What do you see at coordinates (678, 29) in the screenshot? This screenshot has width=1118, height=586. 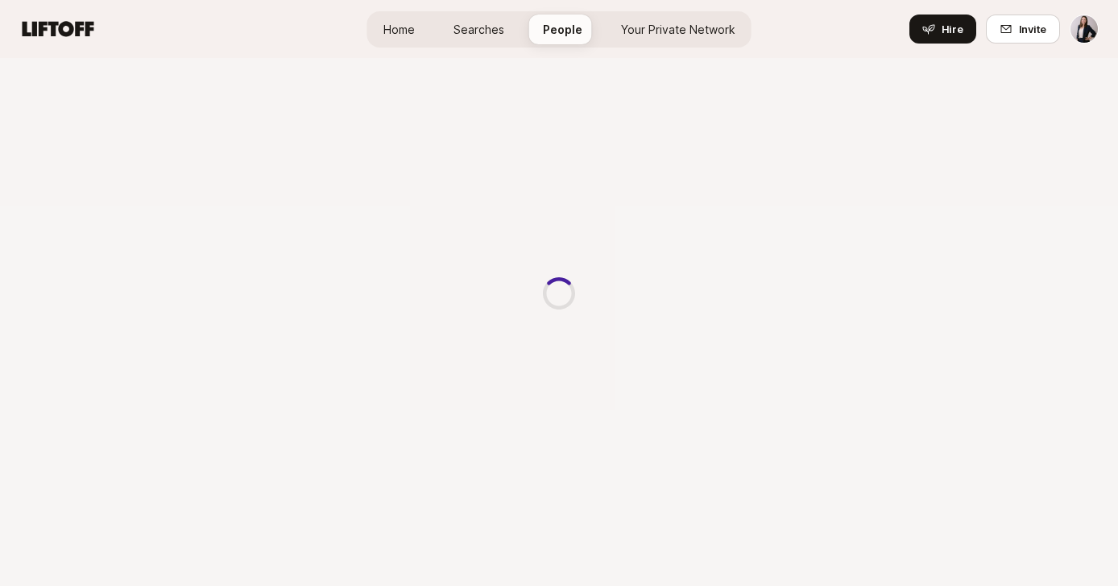 I see `span: Your Private Network` at bounding box center [678, 29].